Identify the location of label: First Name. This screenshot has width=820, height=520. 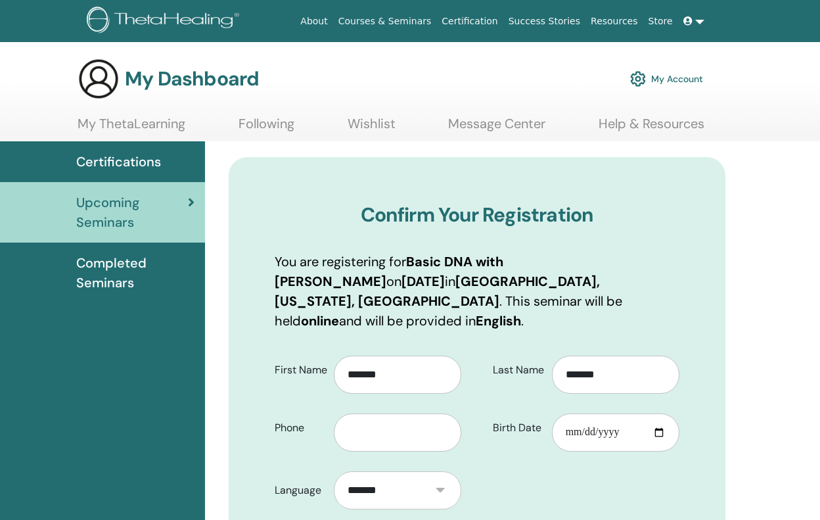
(299, 370).